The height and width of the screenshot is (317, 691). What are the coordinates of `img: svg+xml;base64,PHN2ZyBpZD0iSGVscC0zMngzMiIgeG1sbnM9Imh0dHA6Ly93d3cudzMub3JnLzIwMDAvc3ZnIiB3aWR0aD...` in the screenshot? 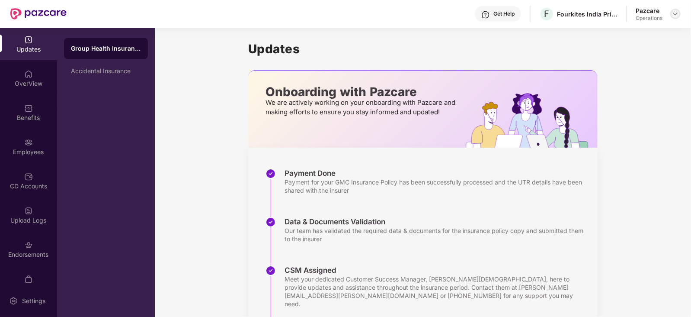 It's located at (486, 15).